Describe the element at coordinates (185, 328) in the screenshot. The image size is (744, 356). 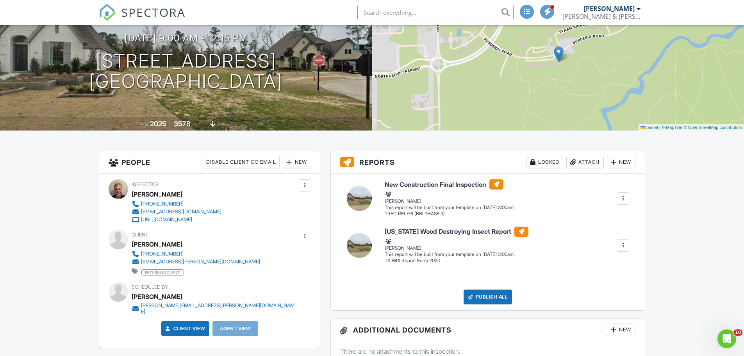
I see `a: Client View` at that location.